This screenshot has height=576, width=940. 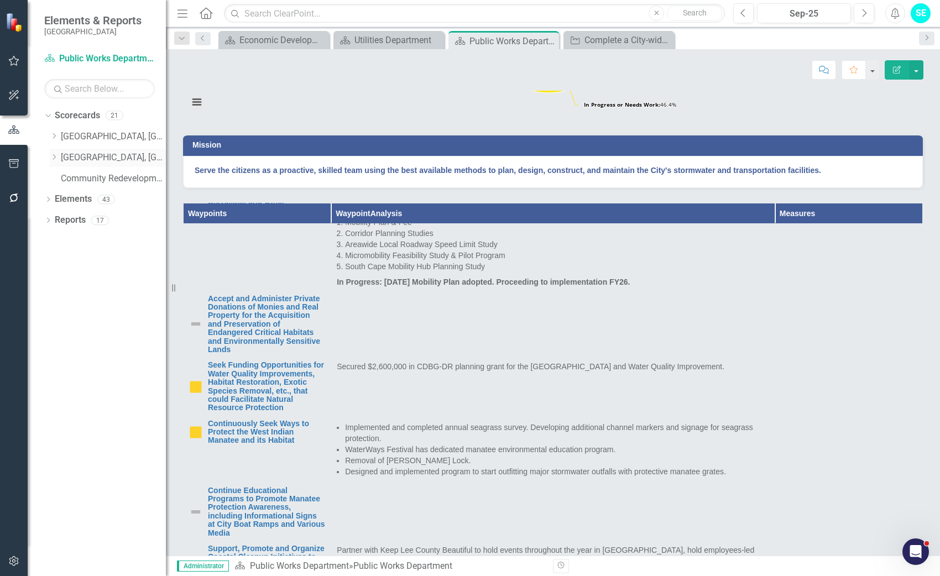 I want to click on div: Utilities Department, so click(x=398, y=40).